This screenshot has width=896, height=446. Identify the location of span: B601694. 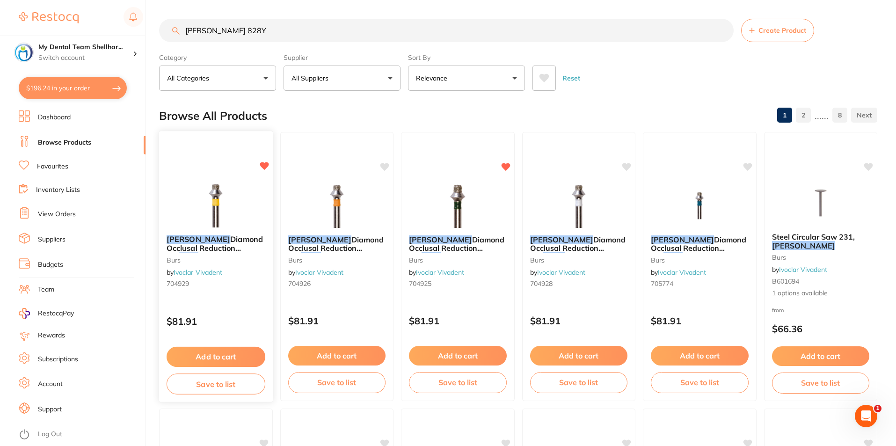
(786, 281).